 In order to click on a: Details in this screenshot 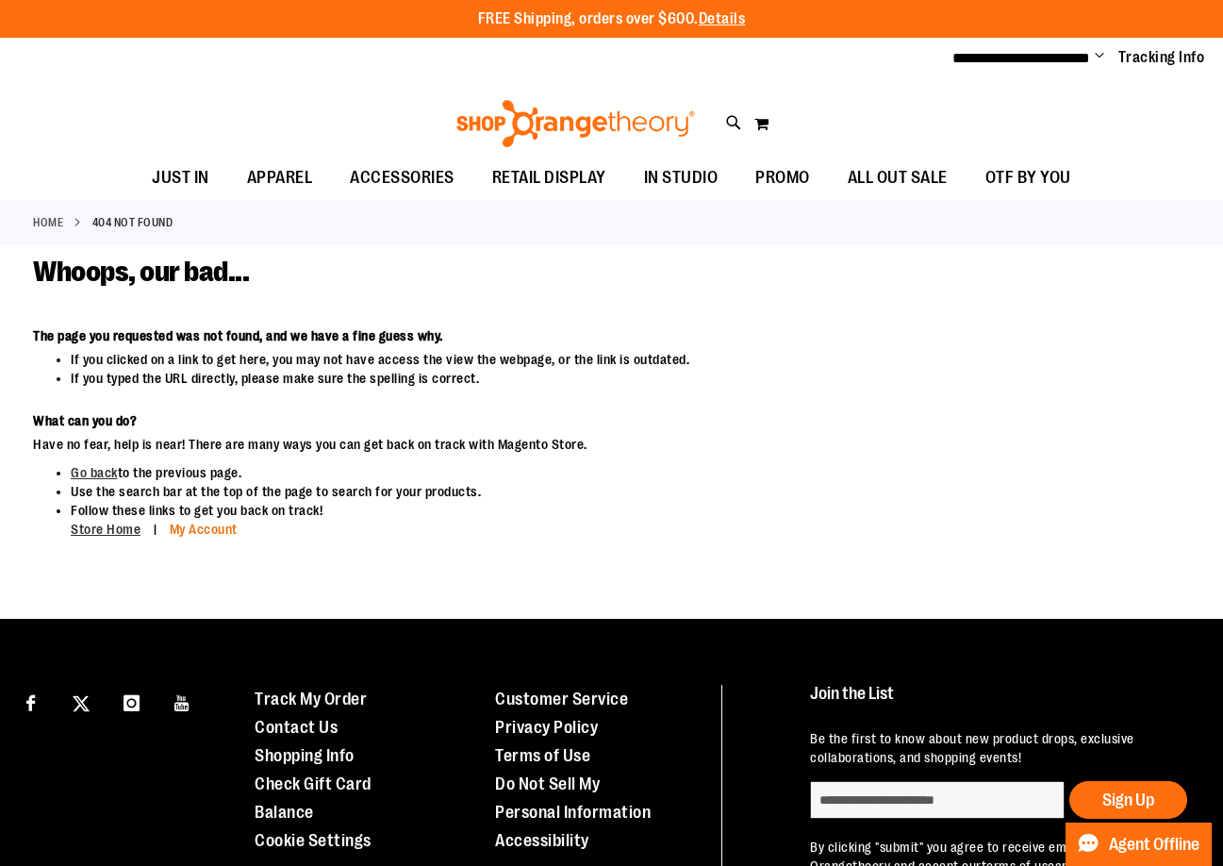, I will do `click(723, 19)`.